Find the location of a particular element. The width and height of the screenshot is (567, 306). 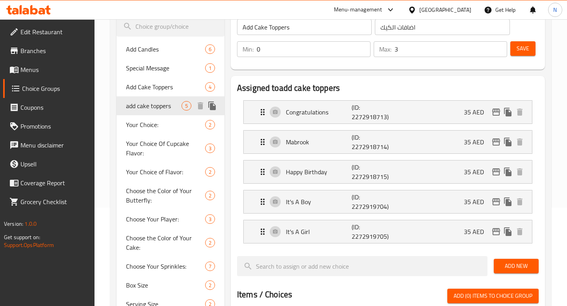

a: Menu disclaimer is located at coordinates (49, 145).